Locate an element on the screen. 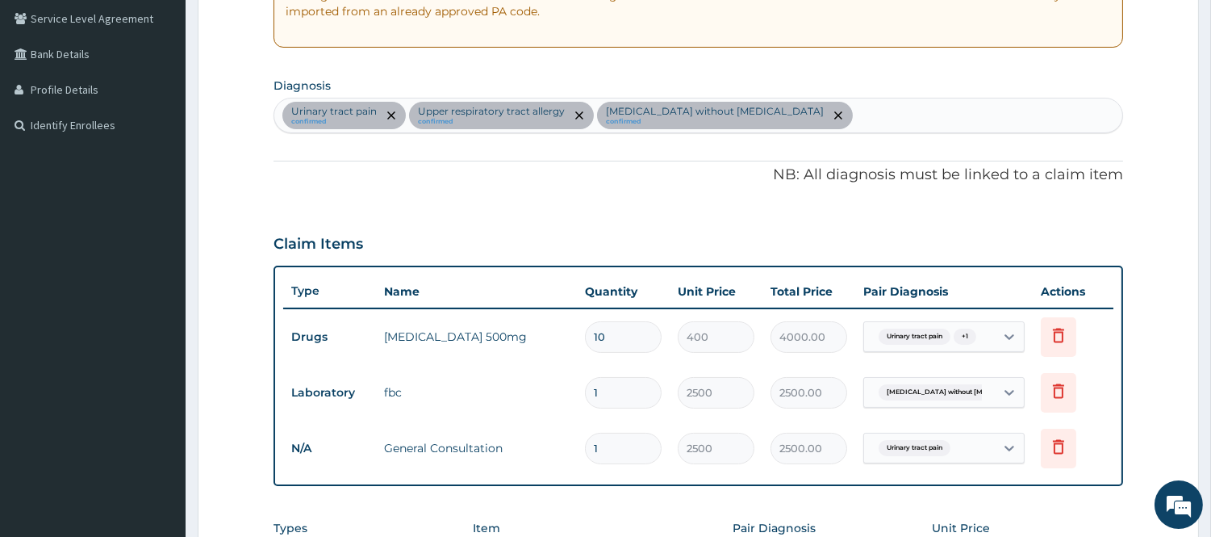  p: NB: All diagnosis must be linked to a claim item is located at coordinates (698, 175).